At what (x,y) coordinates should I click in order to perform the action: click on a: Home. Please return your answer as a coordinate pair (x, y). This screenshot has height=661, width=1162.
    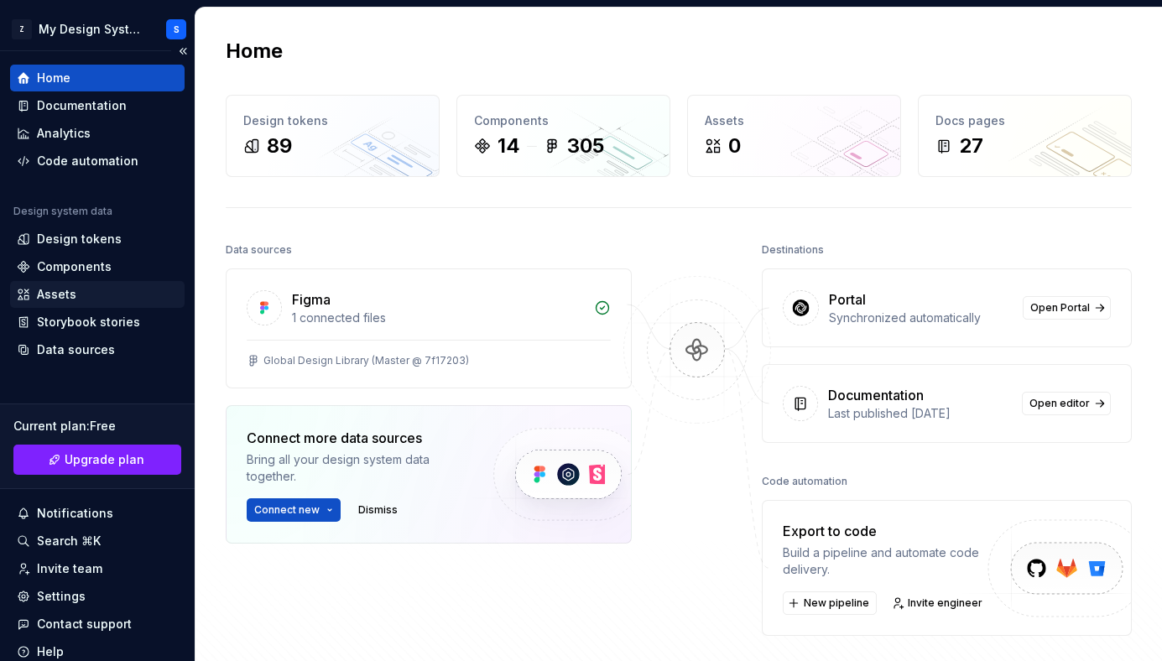
    Looking at the image, I should click on (97, 78).